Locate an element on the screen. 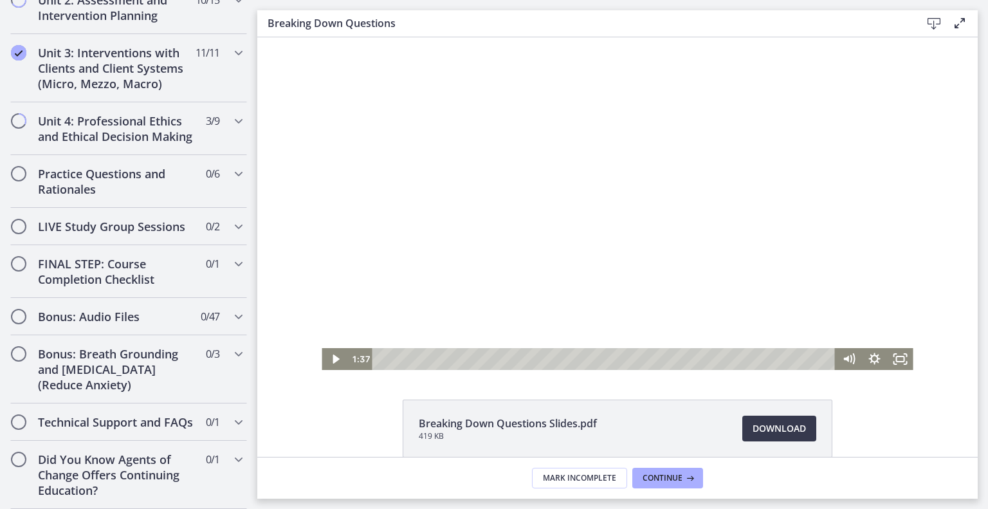 The image size is (988, 509). span: Continue is located at coordinates (663, 478).